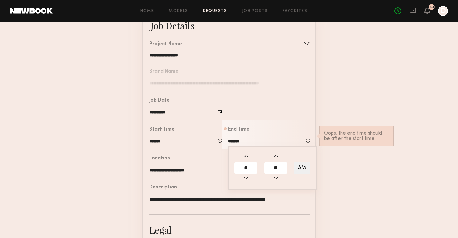 The image size is (458, 238). What do you see at coordinates (295, 11) in the screenshot?
I see `a: Favorites` at bounding box center [295, 11].